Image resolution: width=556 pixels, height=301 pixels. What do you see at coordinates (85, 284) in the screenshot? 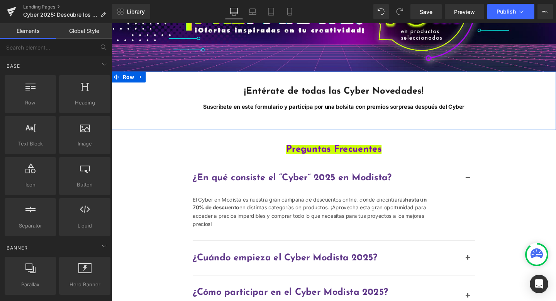
I see `span: Hero Banner` at bounding box center [85, 284].